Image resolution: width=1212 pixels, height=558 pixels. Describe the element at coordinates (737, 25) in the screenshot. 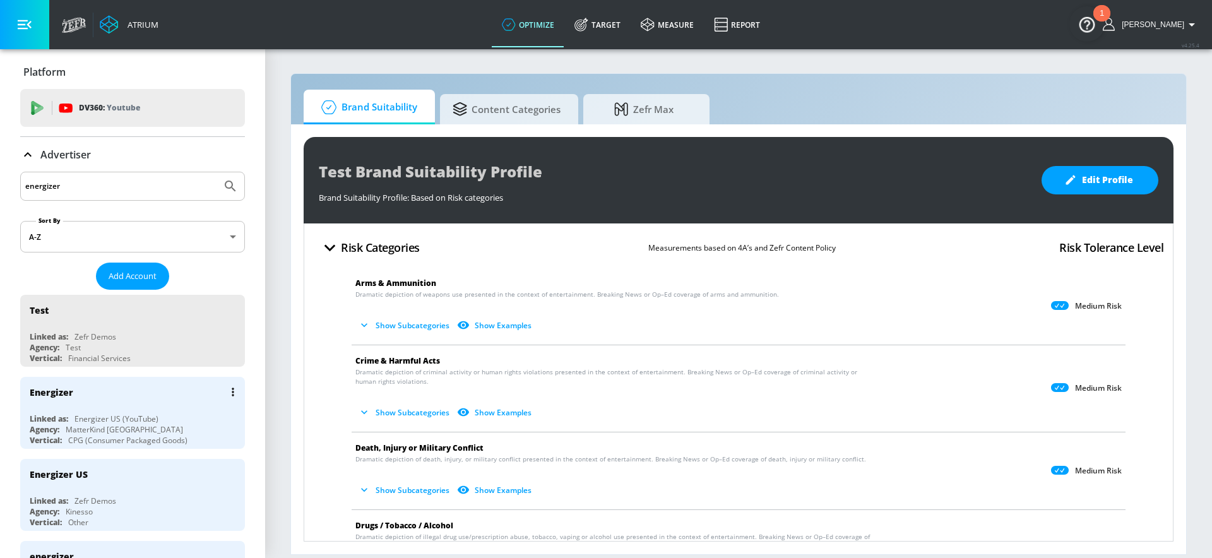

I see `a: Report` at that location.